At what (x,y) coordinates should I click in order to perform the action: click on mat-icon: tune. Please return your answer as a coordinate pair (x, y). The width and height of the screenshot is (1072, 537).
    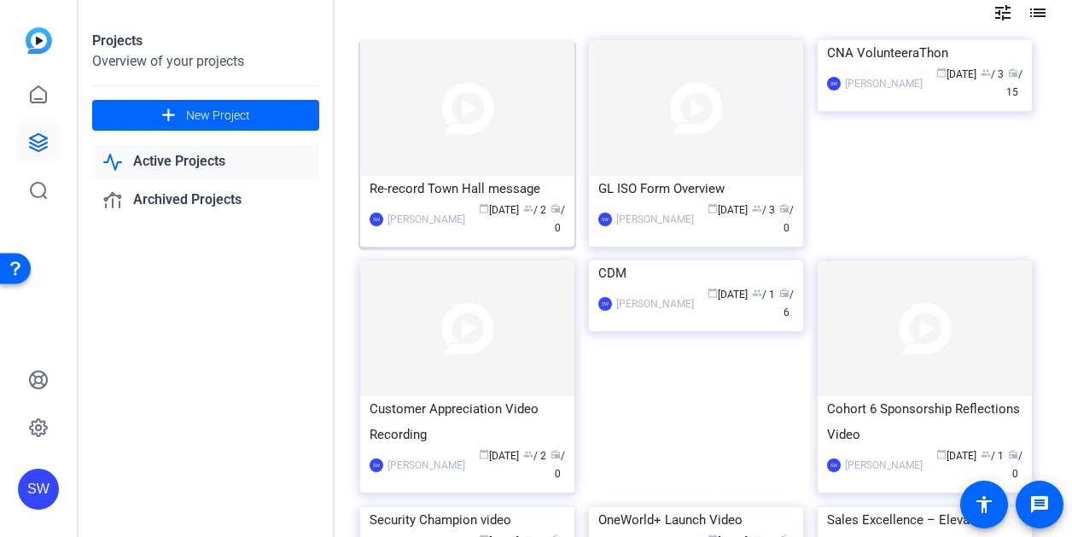
    Looking at the image, I should click on (1003, 13).